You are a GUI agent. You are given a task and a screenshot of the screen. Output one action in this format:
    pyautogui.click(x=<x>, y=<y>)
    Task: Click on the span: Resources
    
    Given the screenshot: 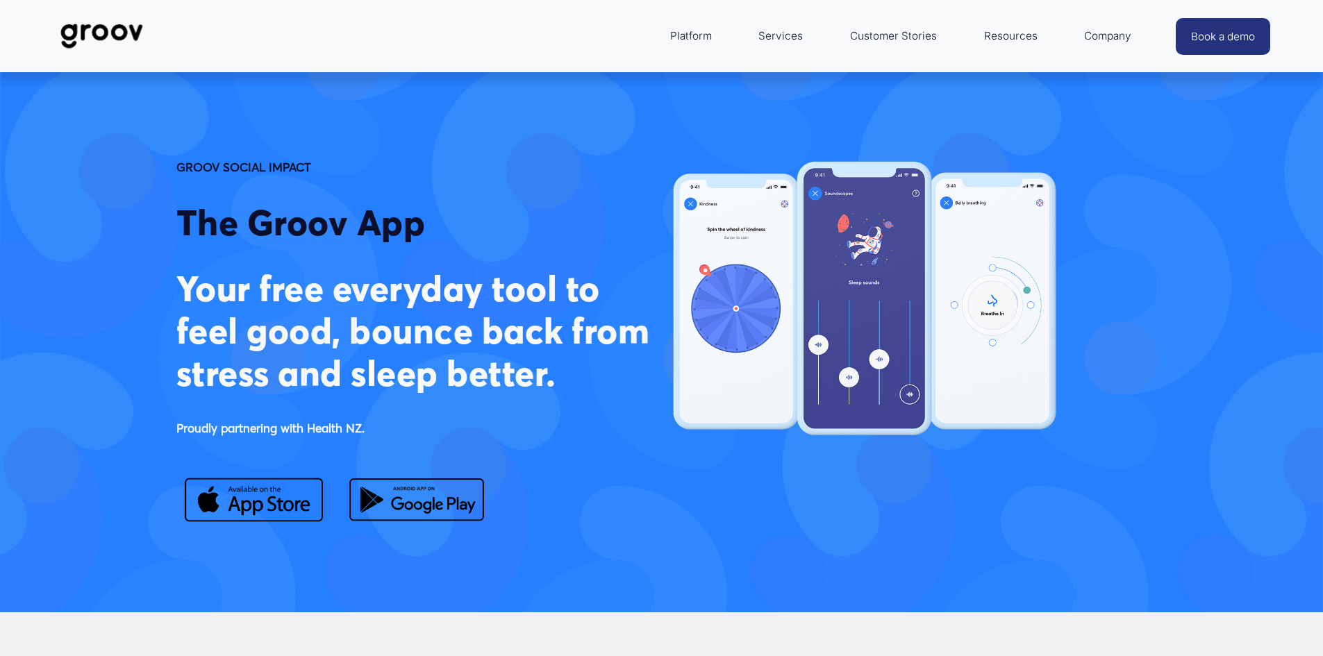 What is the action you would take?
    pyautogui.click(x=1011, y=36)
    